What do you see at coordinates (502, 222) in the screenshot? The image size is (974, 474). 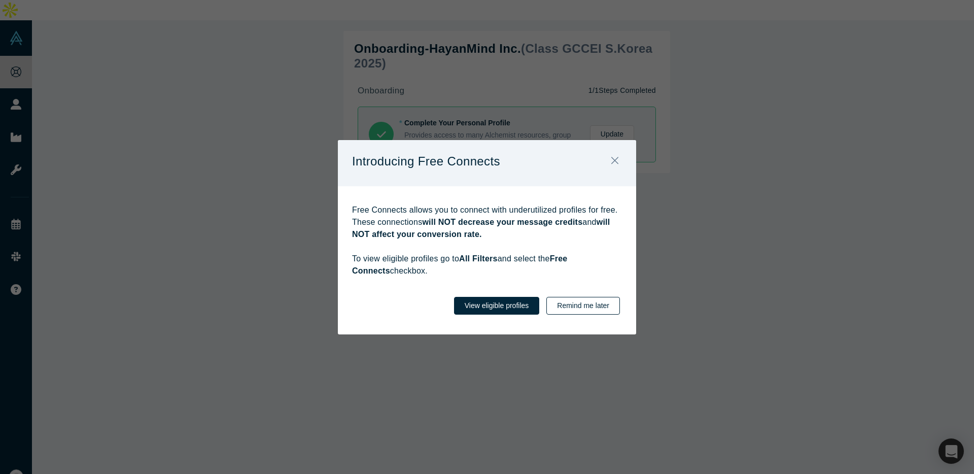 I see `strong: will NOT decrease your message credits` at bounding box center [502, 222].